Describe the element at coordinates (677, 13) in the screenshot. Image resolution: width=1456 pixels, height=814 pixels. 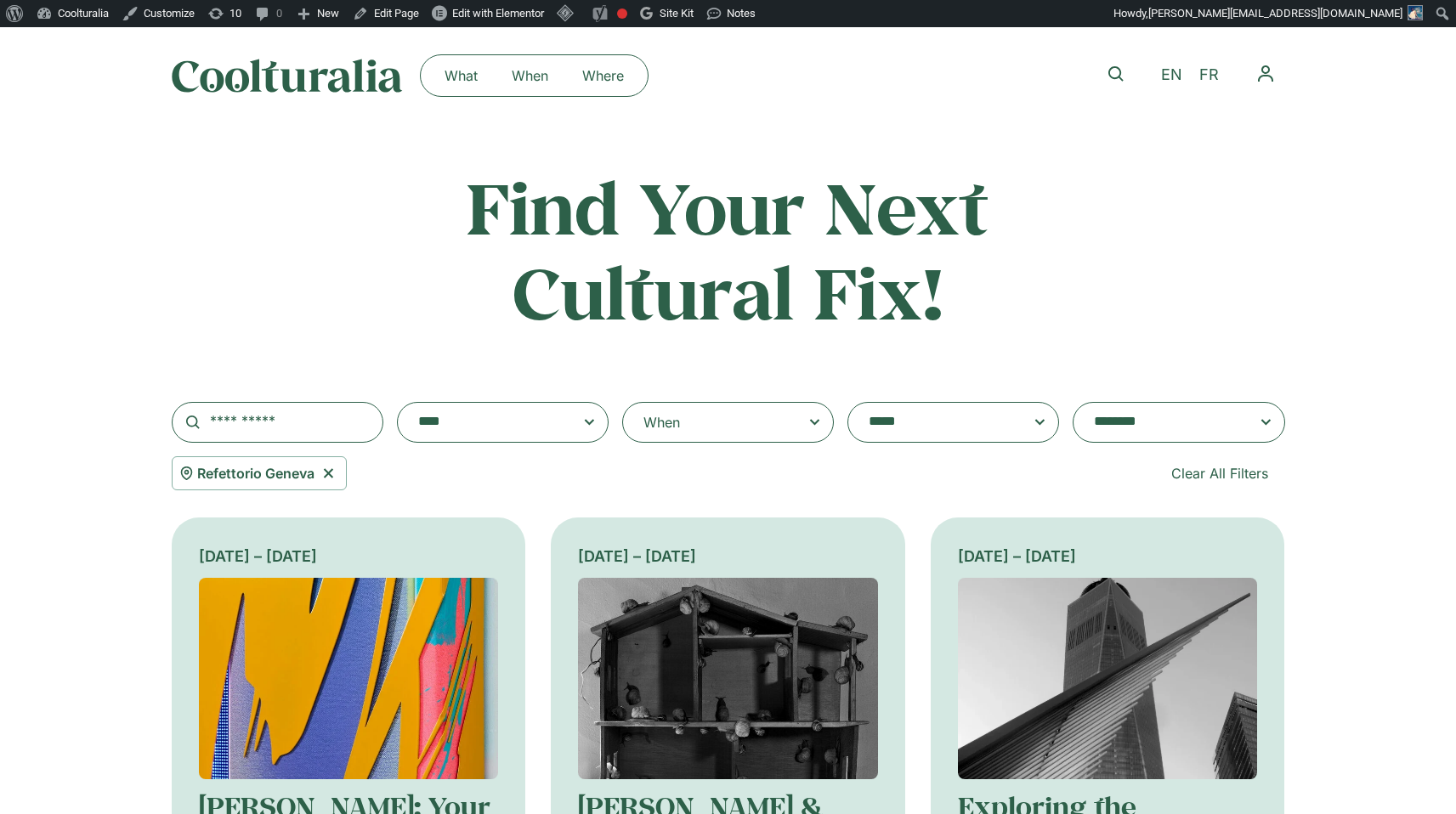
I see `span: Site Kit` at that location.